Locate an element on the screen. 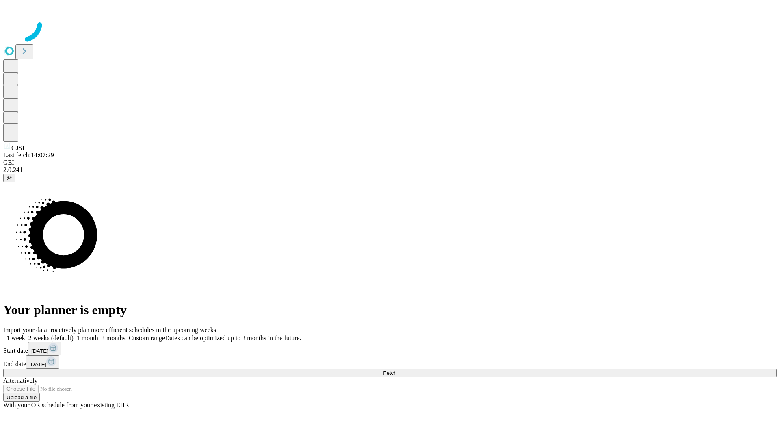 The width and height of the screenshot is (780, 439). span: Custom range is located at coordinates (147, 337).